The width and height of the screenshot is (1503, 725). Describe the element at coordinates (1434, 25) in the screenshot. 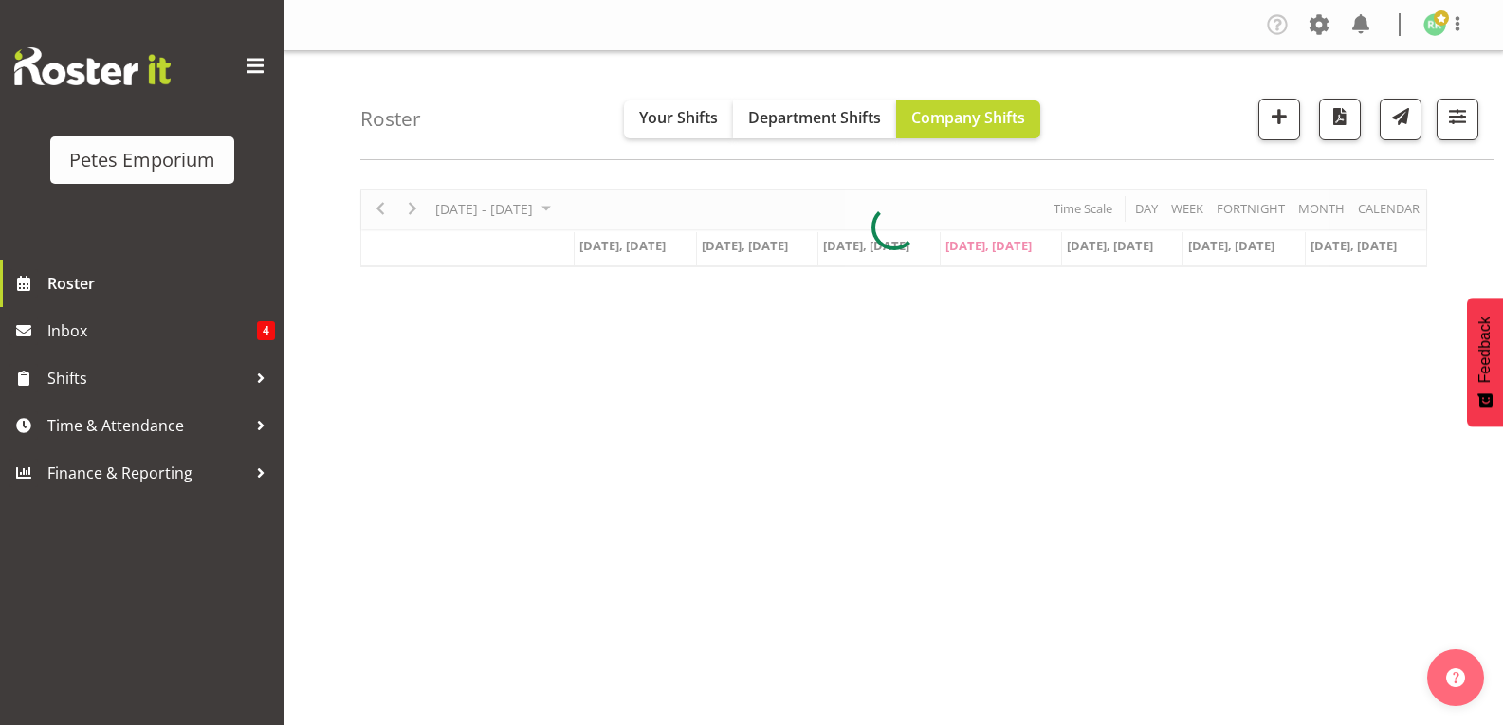

I see `img: ruth-robertson-taylor722.jpg` at that location.